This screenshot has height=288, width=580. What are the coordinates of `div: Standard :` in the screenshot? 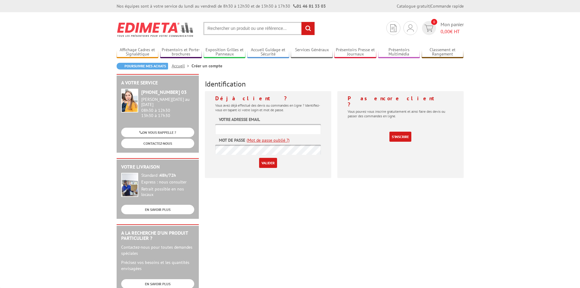 It's located at (168, 175).